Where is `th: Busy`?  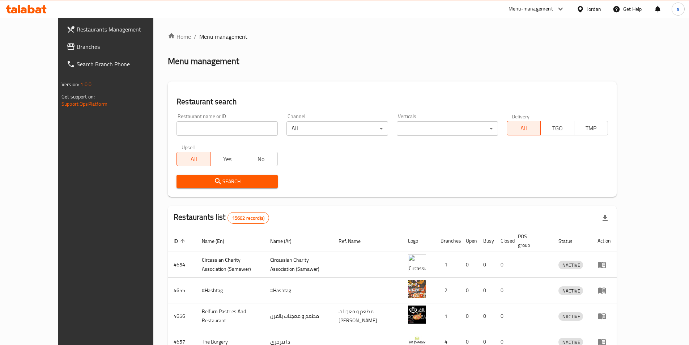
th: Busy is located at coordinates (486, 241).